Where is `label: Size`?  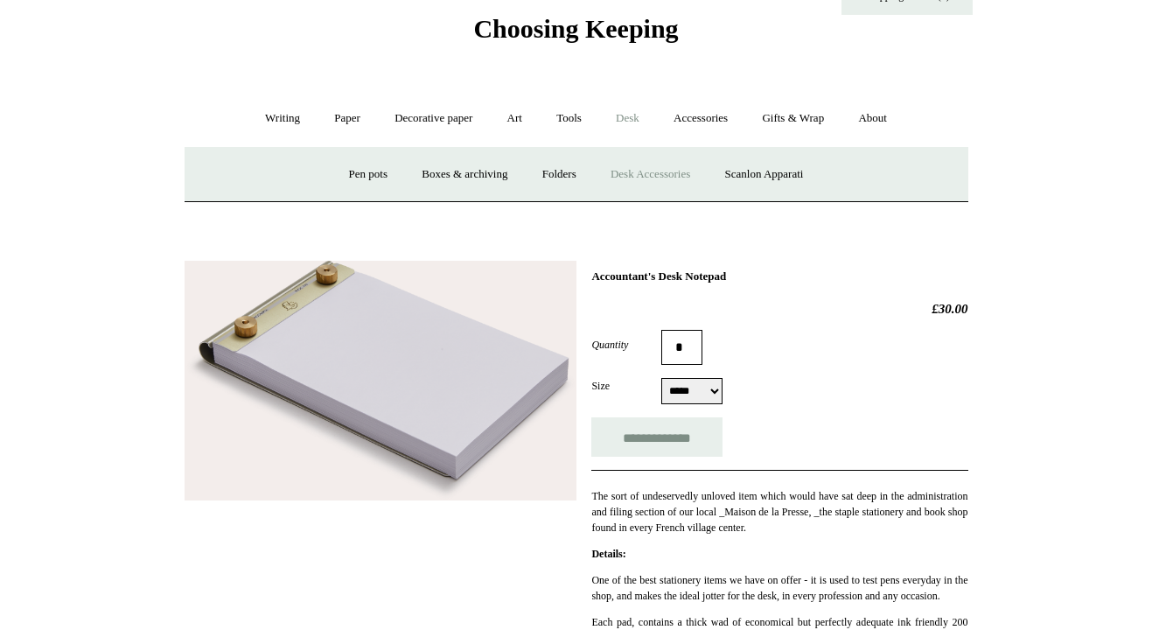
label: Size is located at coordinates (626, 386).